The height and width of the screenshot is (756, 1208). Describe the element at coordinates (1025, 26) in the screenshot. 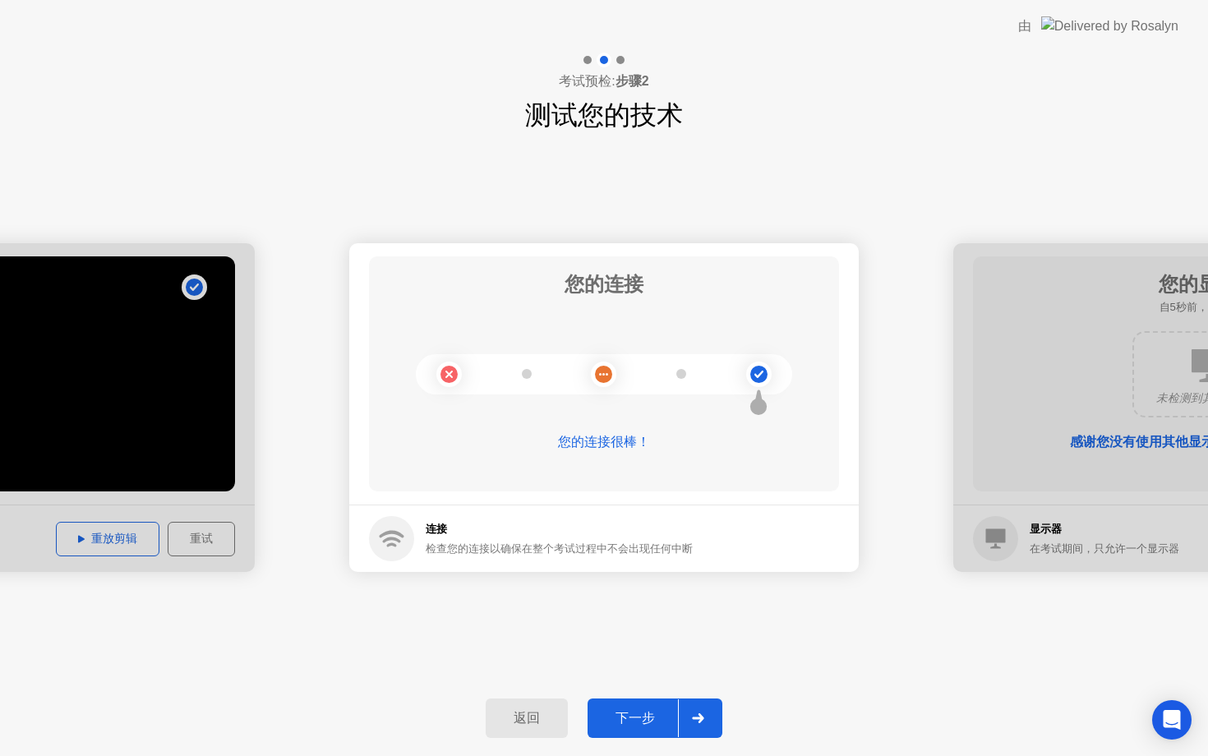

I see `div: 由` at that location.